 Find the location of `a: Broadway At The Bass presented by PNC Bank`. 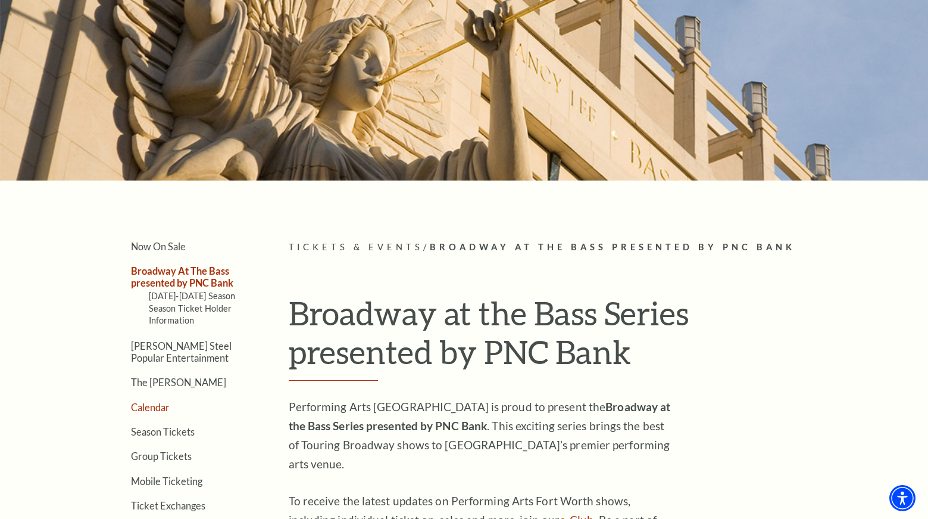

a: Broadway At The Bass presented by PNC Bank is located at coordinates (182, 276).